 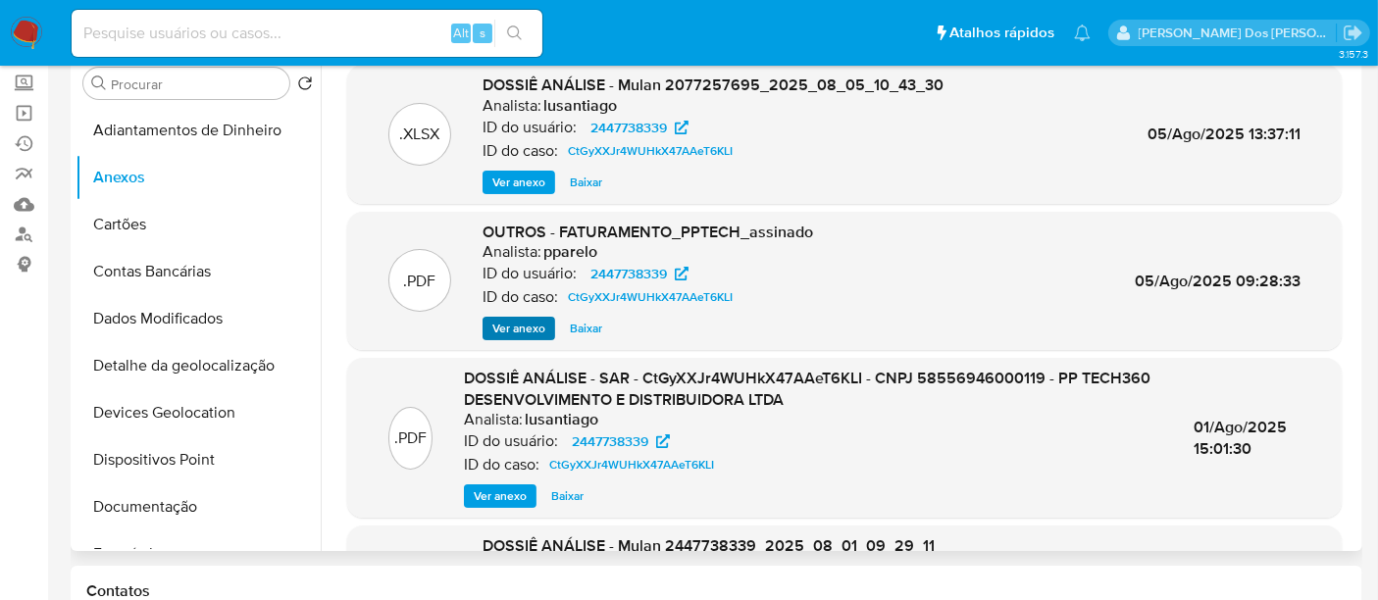 I want to click on span: Alt, so click(x=461, y=32).